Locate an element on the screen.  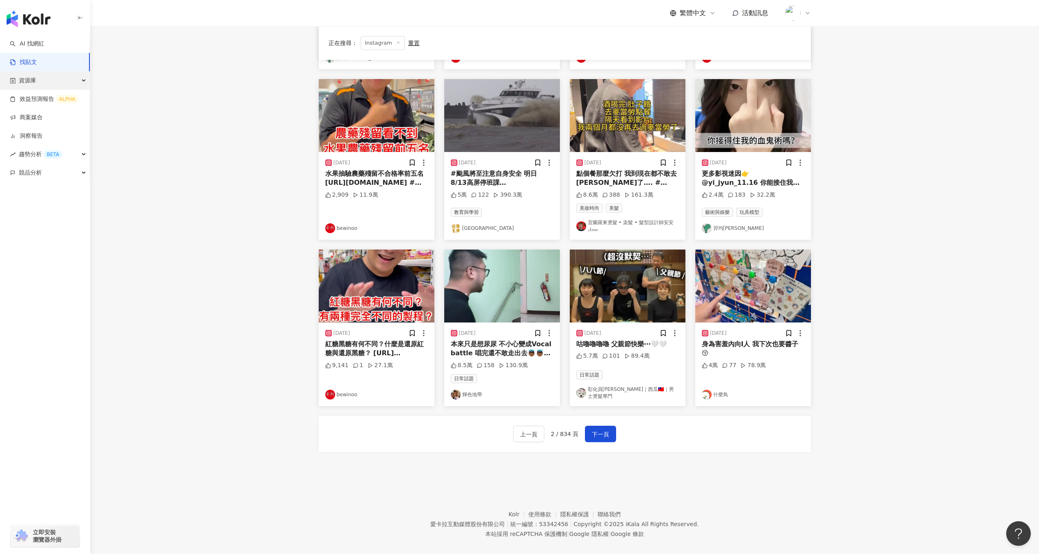
span: 美妝時尚 is located at coordinates (589, 208).